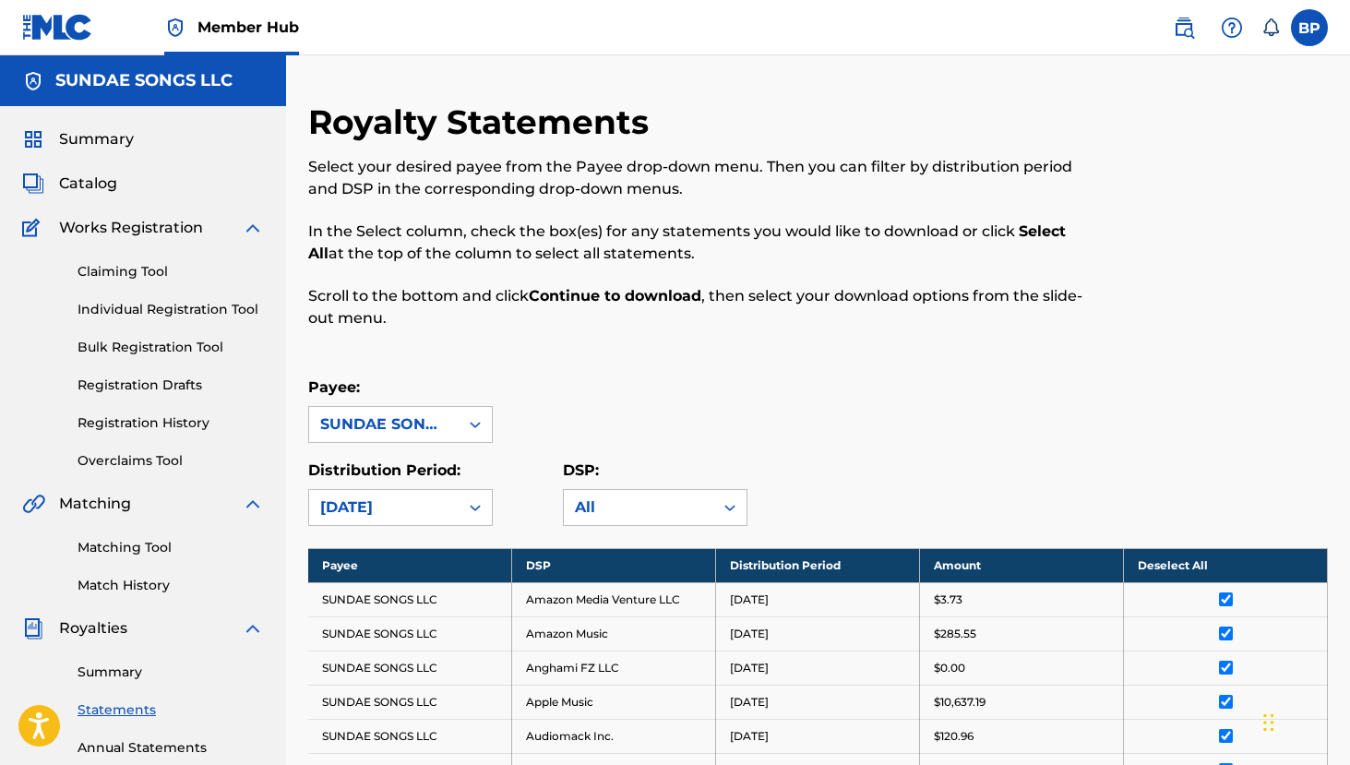 The width and height of the screenshot is (1350, 765). Describe the element at coordinates (384, 470) in the screenshot. I see `label: Distribution Period:` at that location.